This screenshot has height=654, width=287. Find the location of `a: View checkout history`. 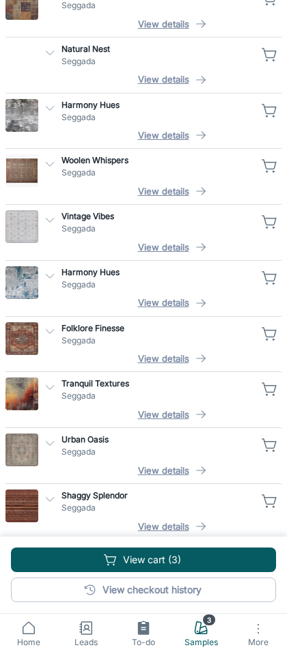

a: View checkout history is located at coordinates (143, 590).